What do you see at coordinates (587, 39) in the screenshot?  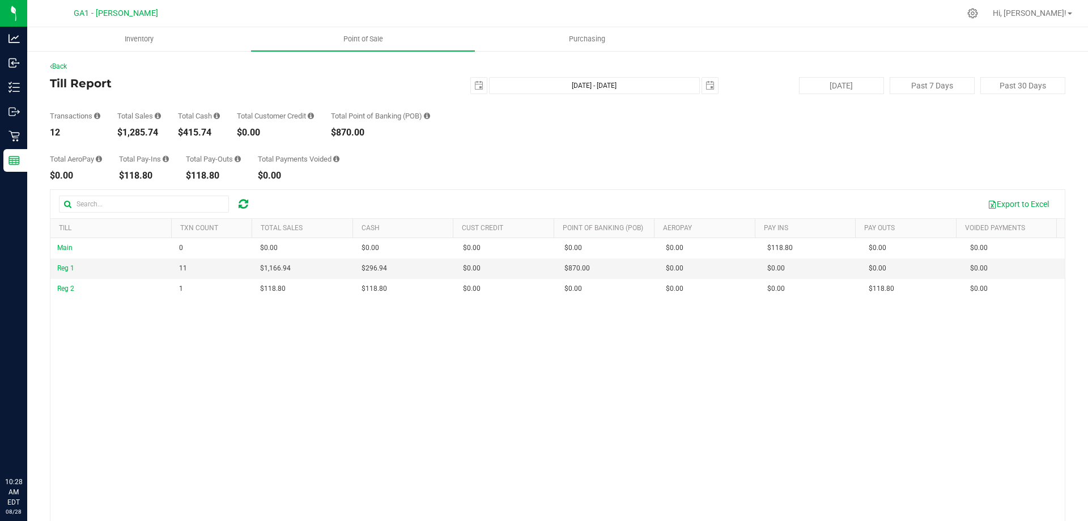 I see `a: Purchasing` at bounding box center [587, 39].